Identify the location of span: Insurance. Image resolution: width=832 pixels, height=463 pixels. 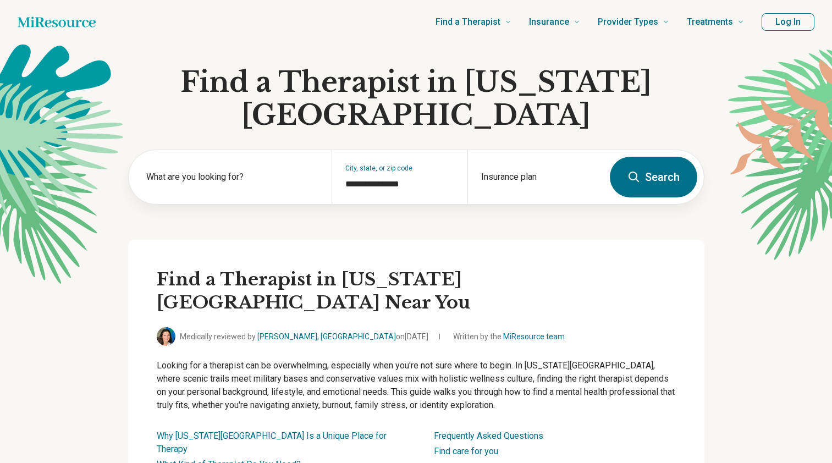
(549, 22).